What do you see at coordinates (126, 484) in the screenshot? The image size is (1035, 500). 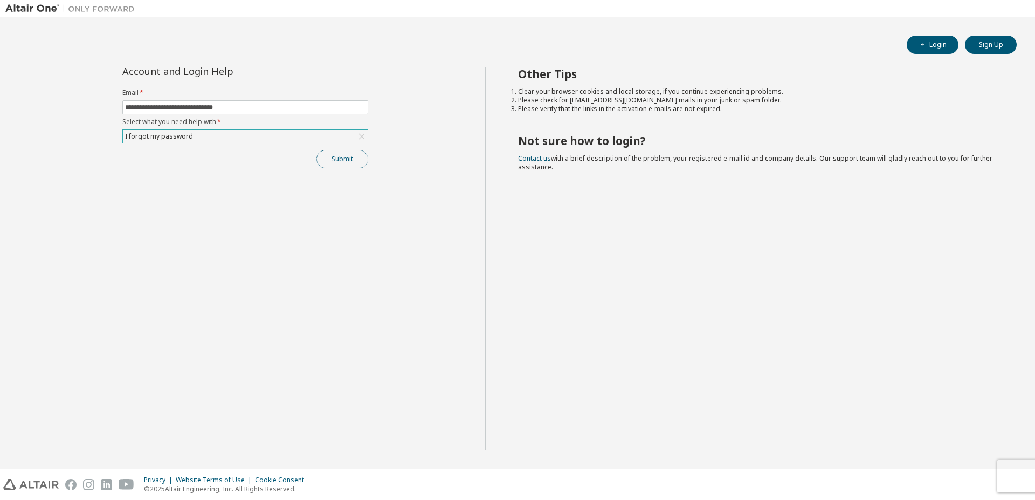 I see `img: youtube.svg` at bounding box center [126, 484].